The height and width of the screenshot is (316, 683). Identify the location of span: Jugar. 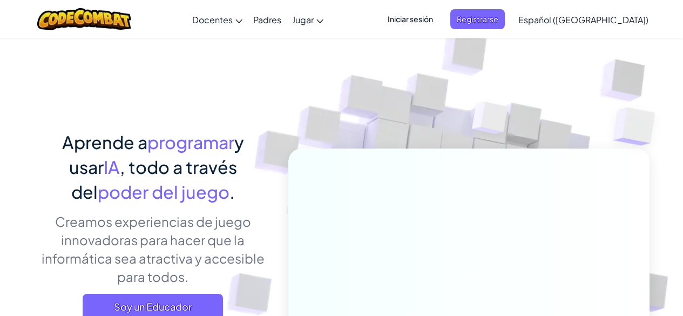
(303, 19).